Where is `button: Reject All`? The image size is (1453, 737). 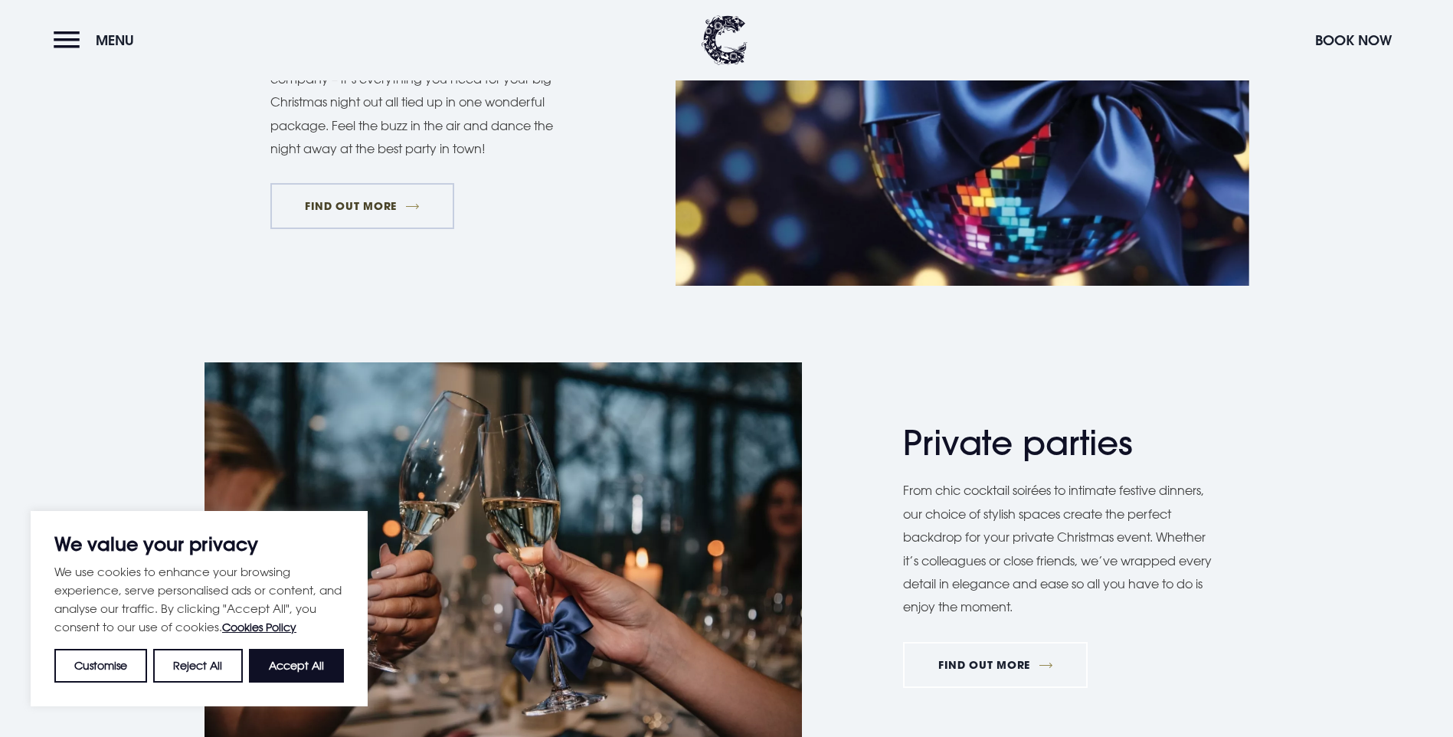 button: Reject All is located at coordinates (198, 666).